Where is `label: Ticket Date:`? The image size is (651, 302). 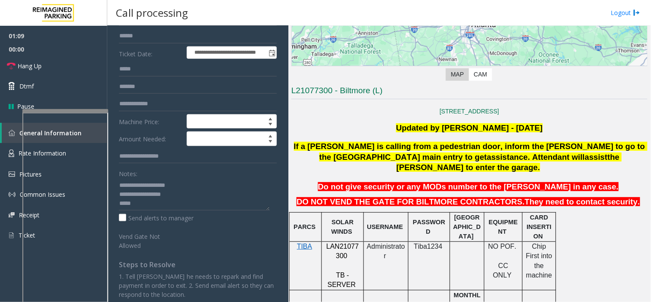 label: Ticket Date: is located at coordinates (151, 53).